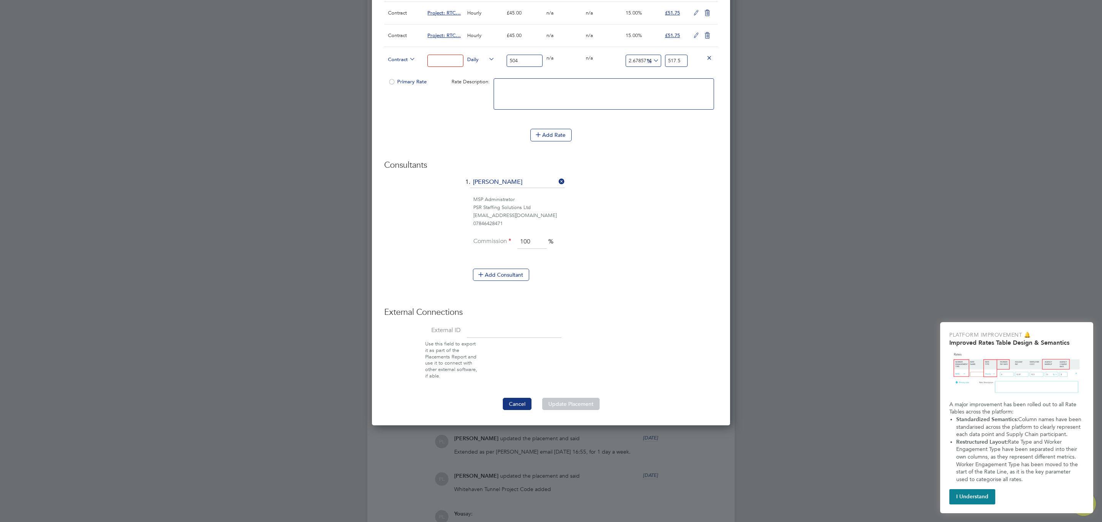 The image size is (1102, 522). I want to click on h3: External Connections, so click(551, 312).